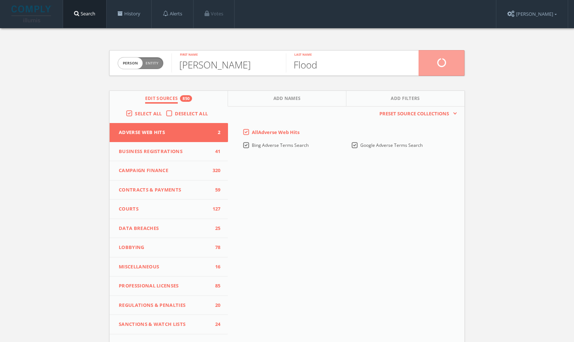 The height and width of the screenshot is (342, 574). Describe the element at coordinates (215, 171) in the screenshot. I see `span: 320` at that location.